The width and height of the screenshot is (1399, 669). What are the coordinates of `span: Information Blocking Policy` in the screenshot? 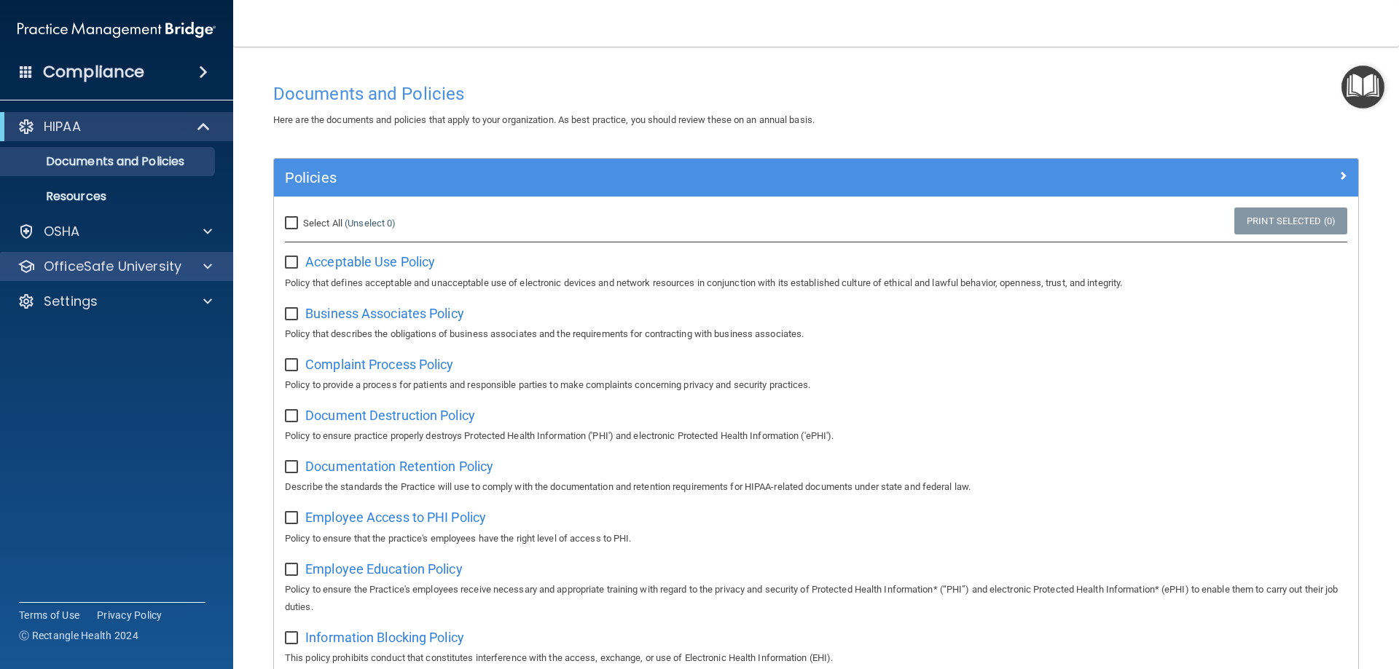 It's located at (385, 637).